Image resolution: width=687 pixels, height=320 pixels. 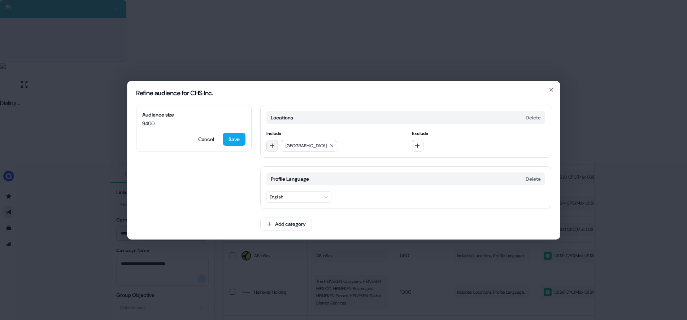 I want to click on button: Add category, so click(x=286, y=224).